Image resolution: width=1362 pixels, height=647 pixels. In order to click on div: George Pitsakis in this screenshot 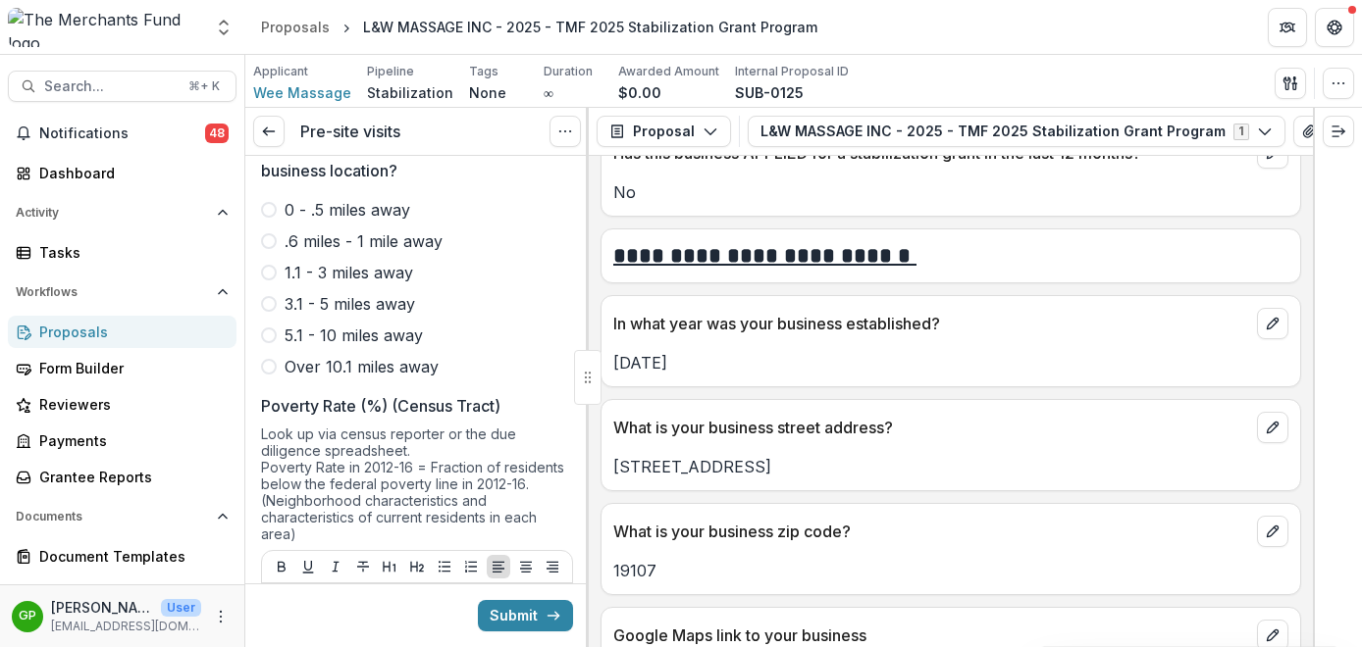, I will do `click(27, 616)`.